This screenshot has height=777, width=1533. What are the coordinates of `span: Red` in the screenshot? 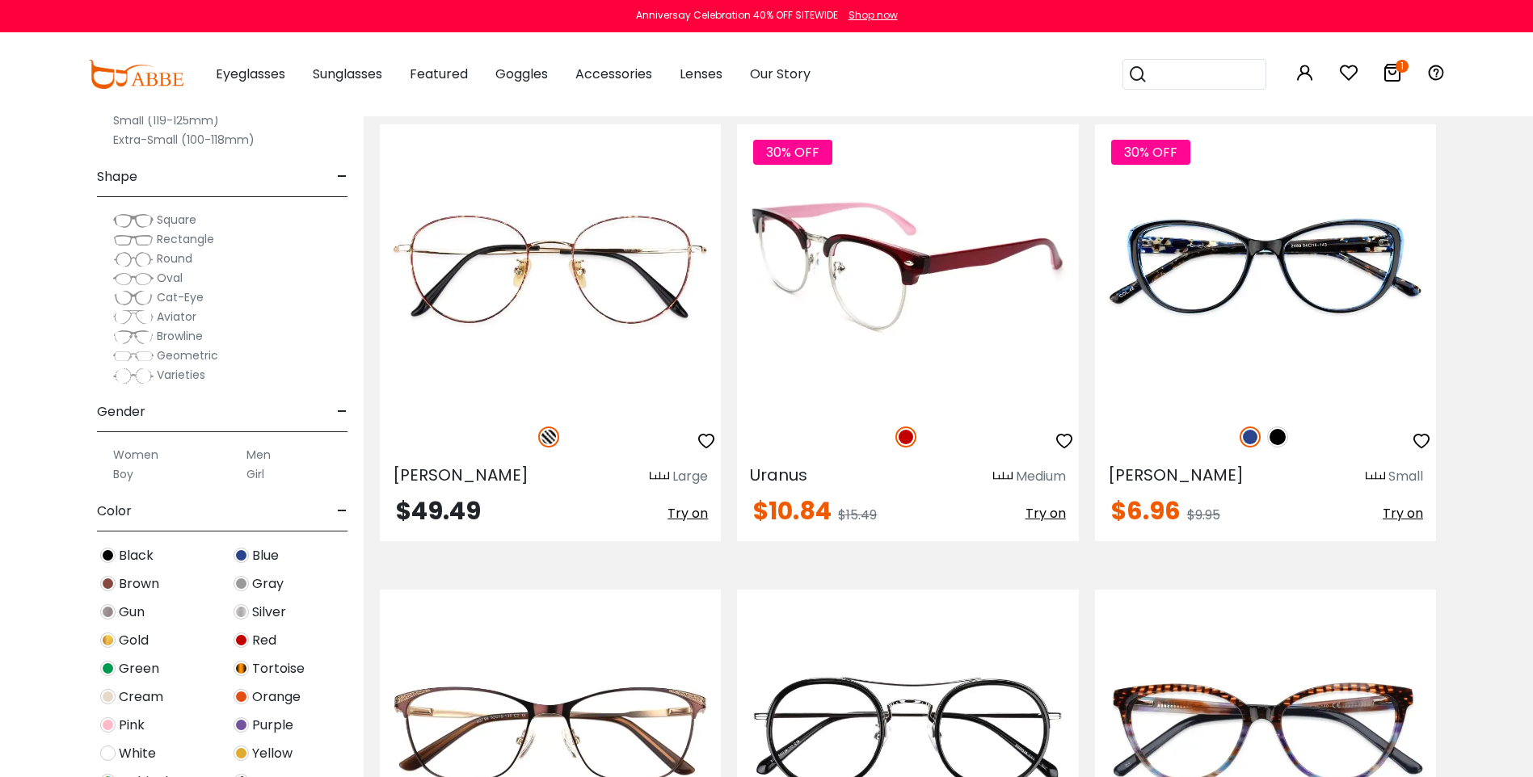 It's located at (264, 641).